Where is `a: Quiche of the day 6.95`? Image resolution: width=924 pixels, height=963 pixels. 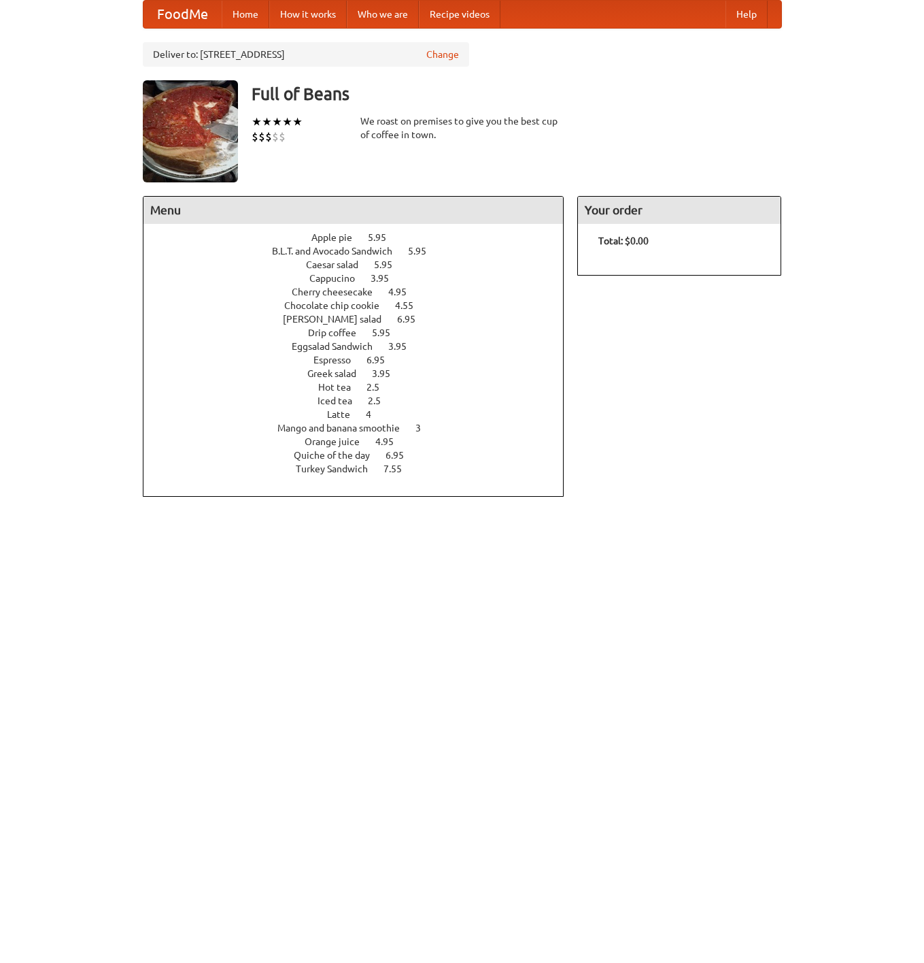
a: Quiche of the day 6.95 is located at coordinates (361, 455).